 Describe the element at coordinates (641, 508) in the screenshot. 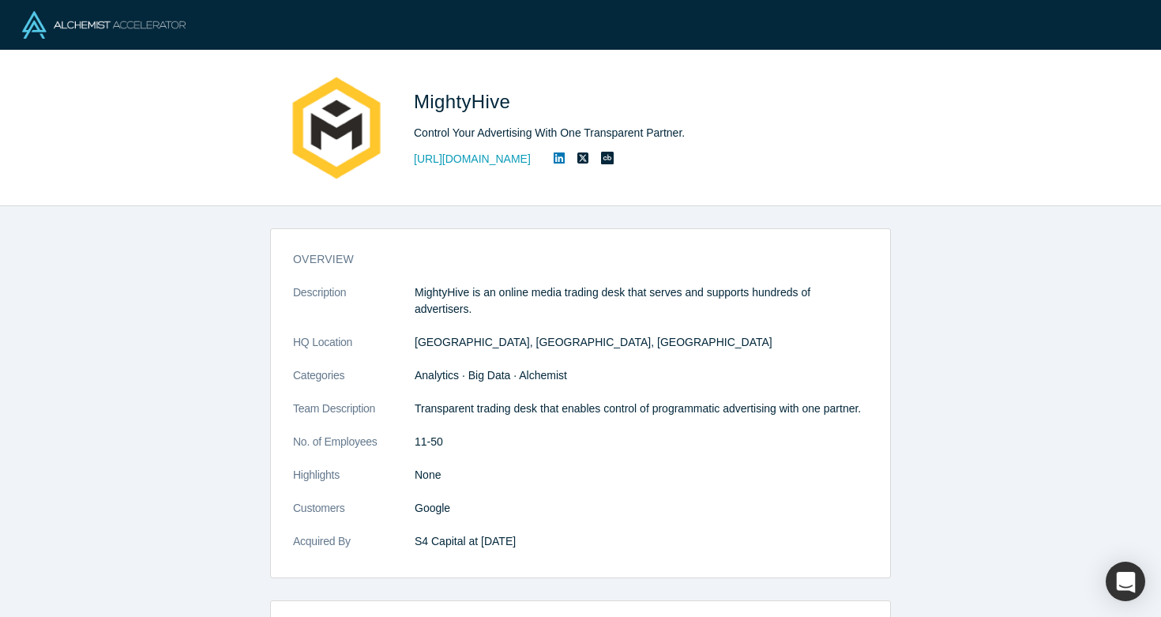

I see `dd: Google` at that location.